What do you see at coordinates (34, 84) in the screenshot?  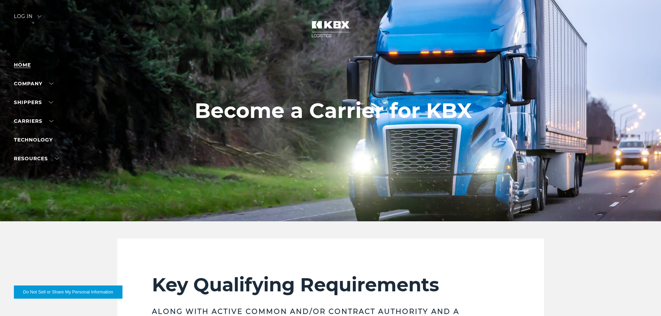 I see `a: Company` at bounding box center [34, 84].